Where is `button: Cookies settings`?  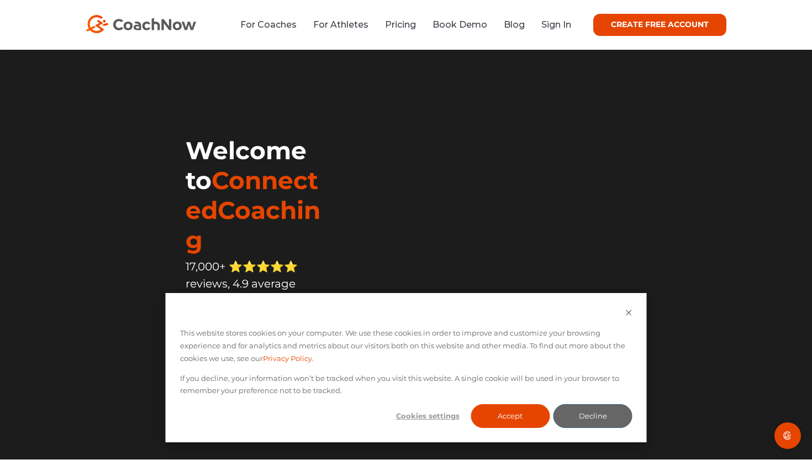 button: Cookies settings is located at coordinates (428, 416).